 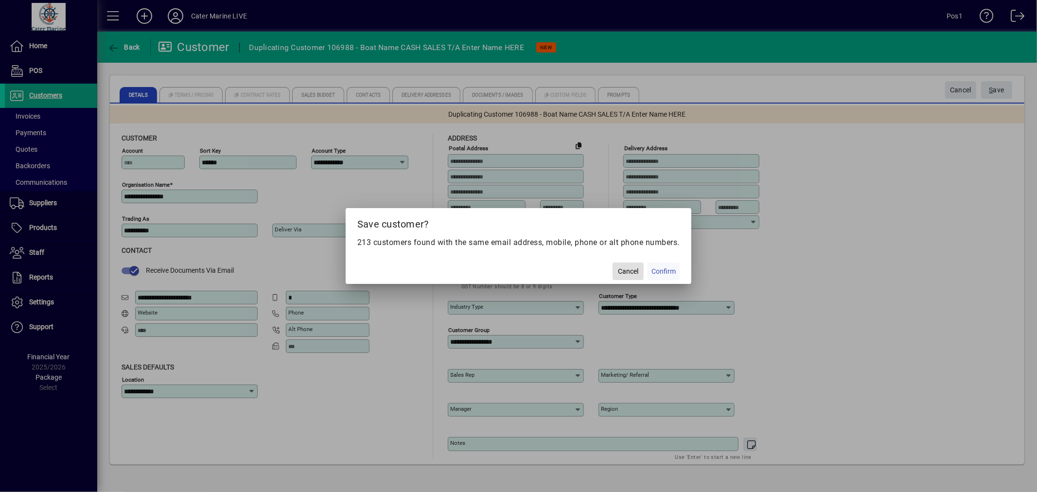 I want to click on span: Cancel, so click(x=628, y=271).